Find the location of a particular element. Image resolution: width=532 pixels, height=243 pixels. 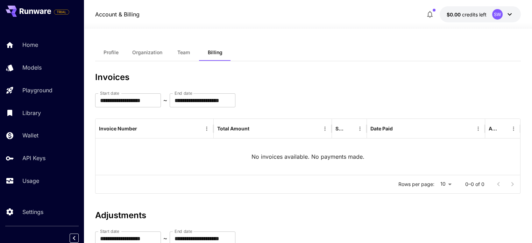

p: 0–0 of 0 is located at coordinates (475, 184).